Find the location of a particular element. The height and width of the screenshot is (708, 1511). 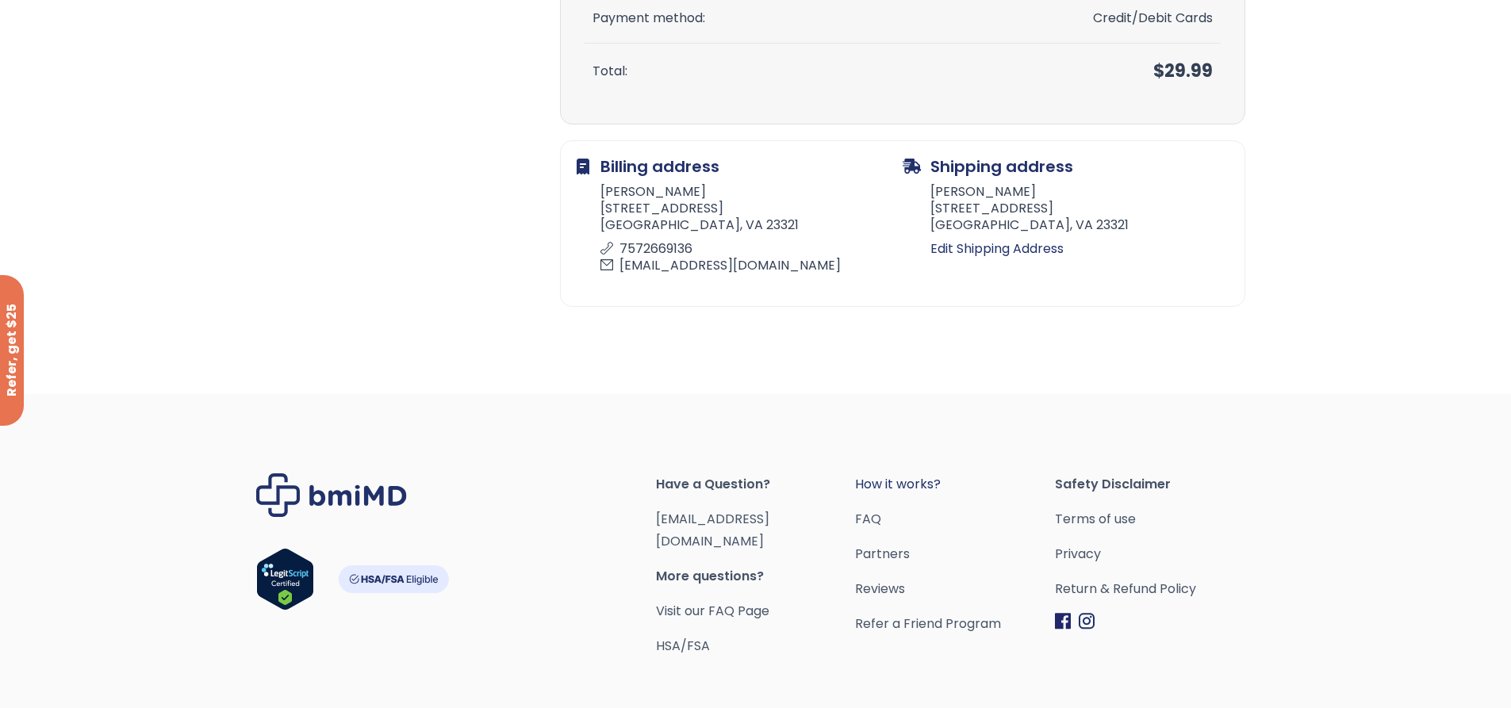

img: Verify Approval for www.bmimd.com is located at coordinates (285, 579).